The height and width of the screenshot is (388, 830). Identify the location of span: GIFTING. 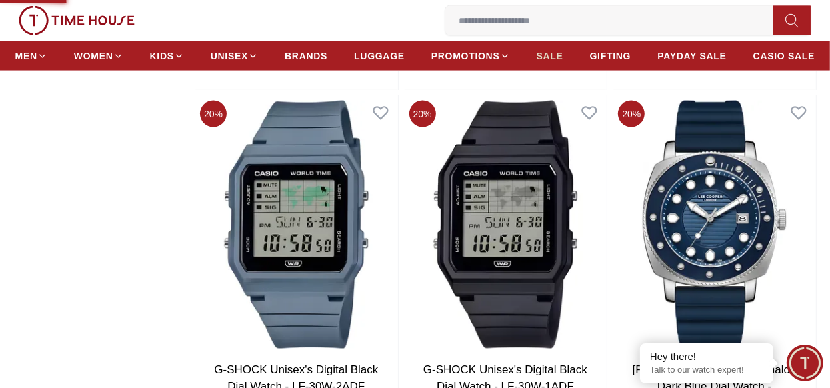
(611, 56).